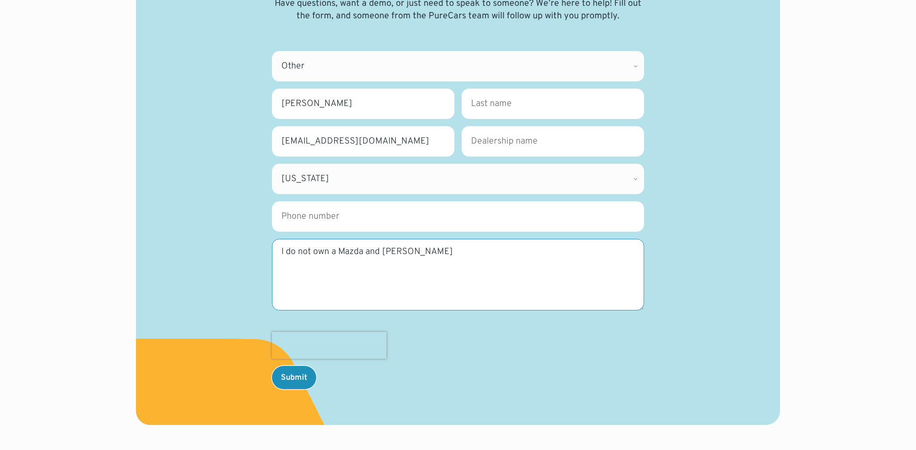 This screenshot has height=450, width=916. Describe the element at coordinates (363, 104) in the screenshot. I see `input: First name` at that location.